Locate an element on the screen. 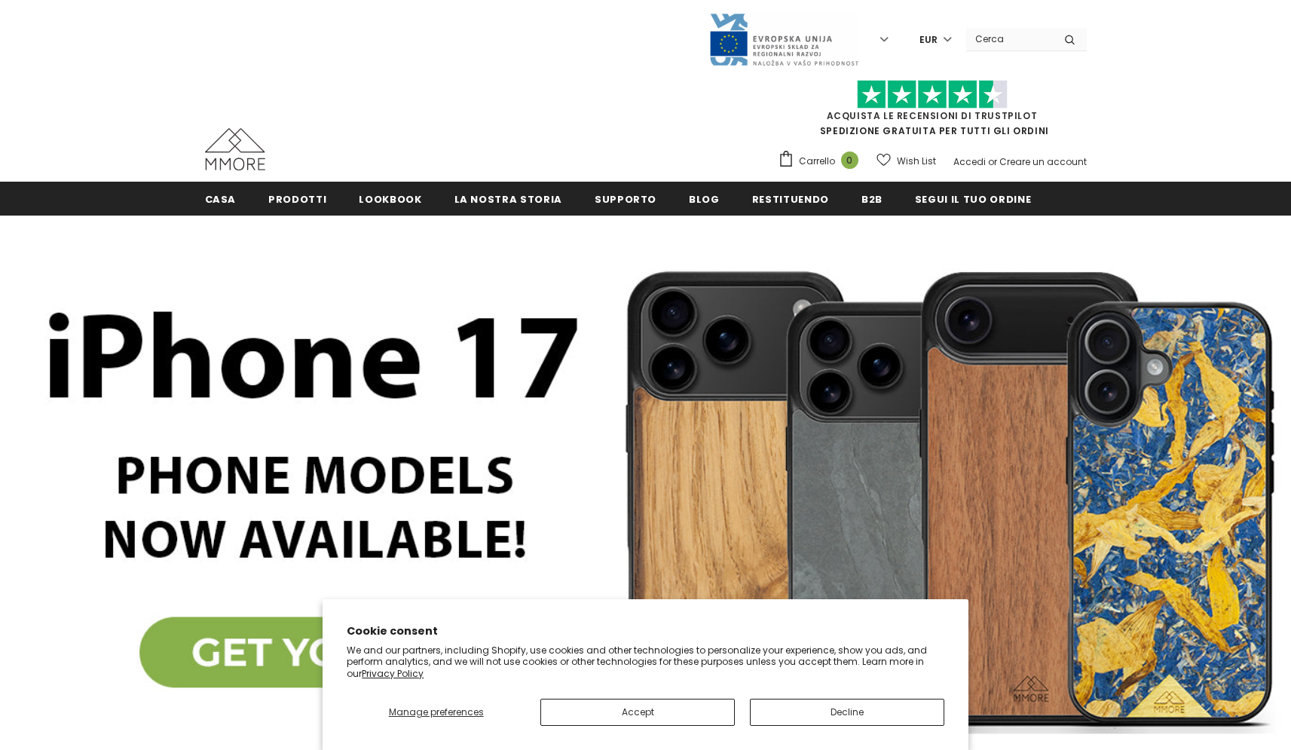 The width and height of the screenshot is (1291, 750). a: Casa is located at coordinates (221, 198).